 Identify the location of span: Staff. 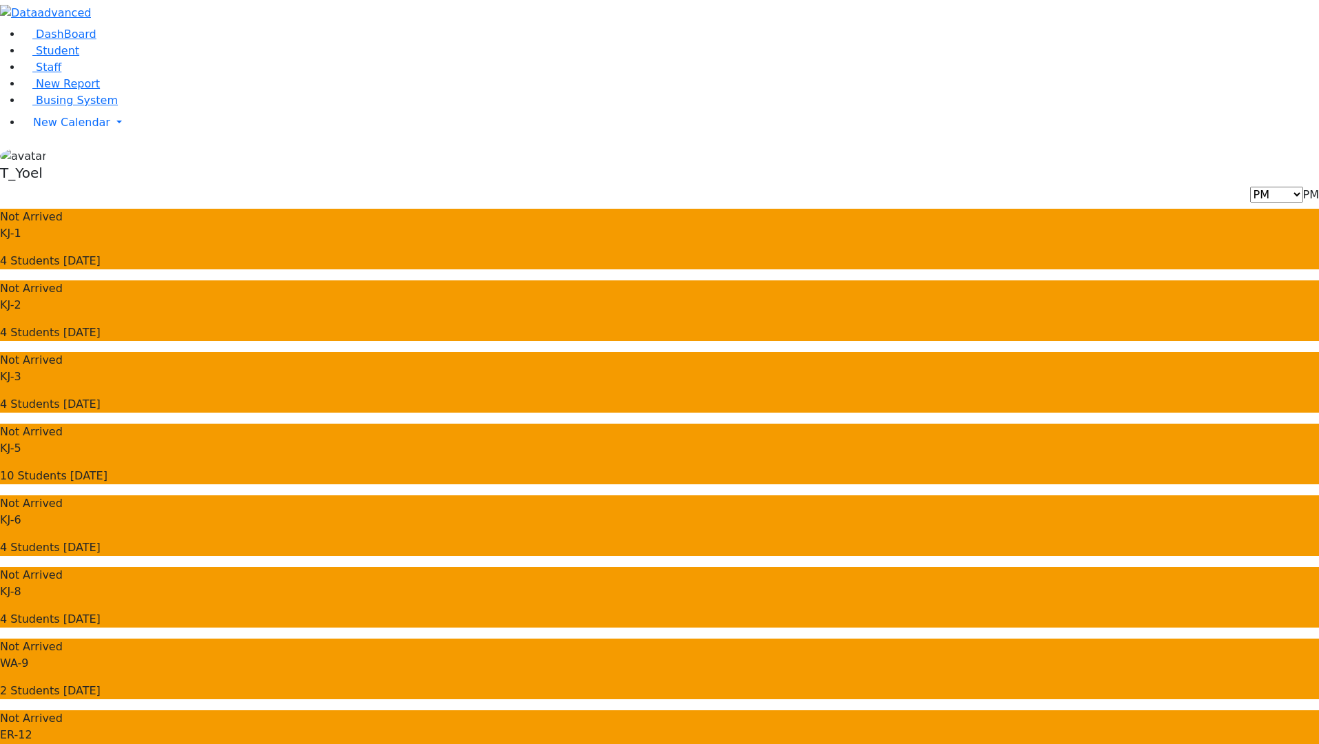
(48, 67).